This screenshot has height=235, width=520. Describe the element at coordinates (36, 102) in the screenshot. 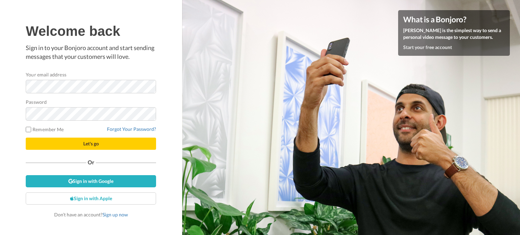

I see `label: Password` at that location.